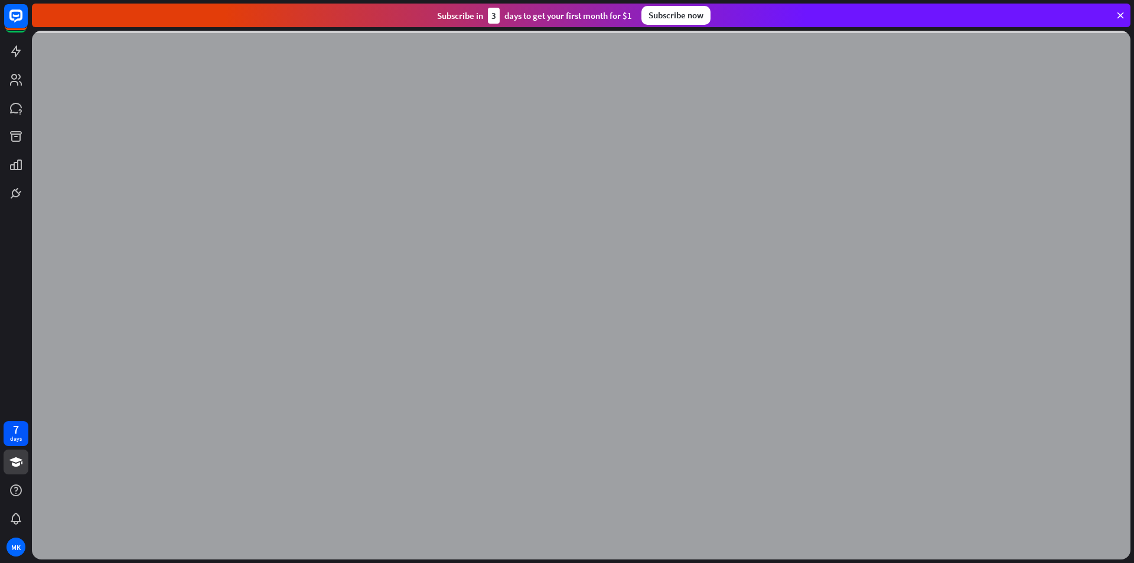 The height and width of the screenshot is (563, 1134). I want to click on div: Subscribe now, so click(676, 15).